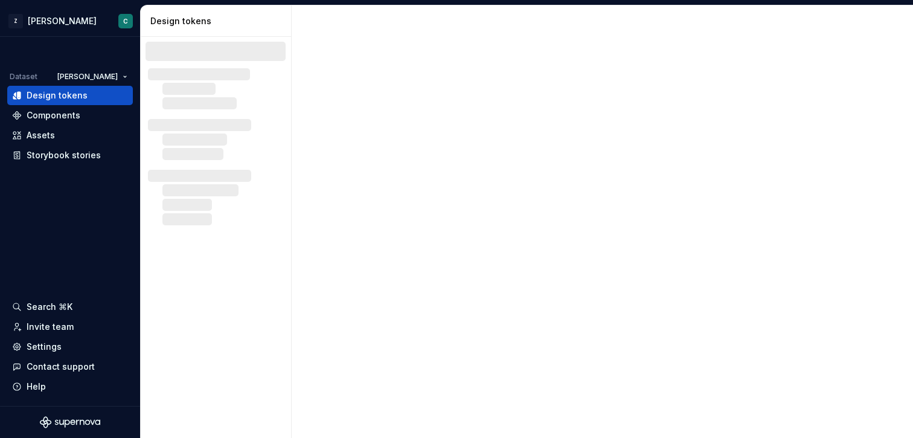 The image size is (913, 438). I want to click on div: Assets, so click(40, 135).